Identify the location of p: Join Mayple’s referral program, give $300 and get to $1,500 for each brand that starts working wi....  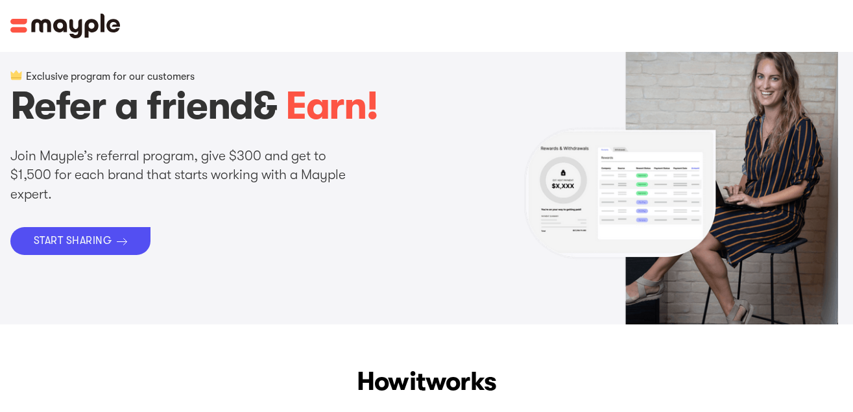
(179, 175).